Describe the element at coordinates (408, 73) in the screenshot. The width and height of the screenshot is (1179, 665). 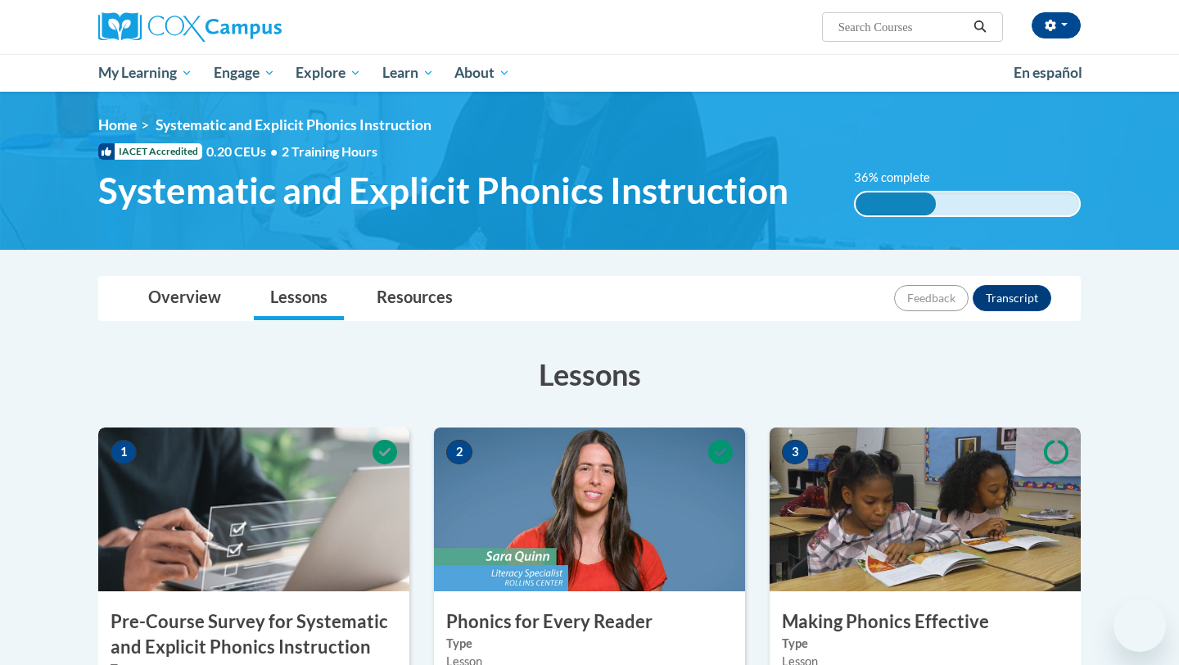
I see `span: Learn` at that location.